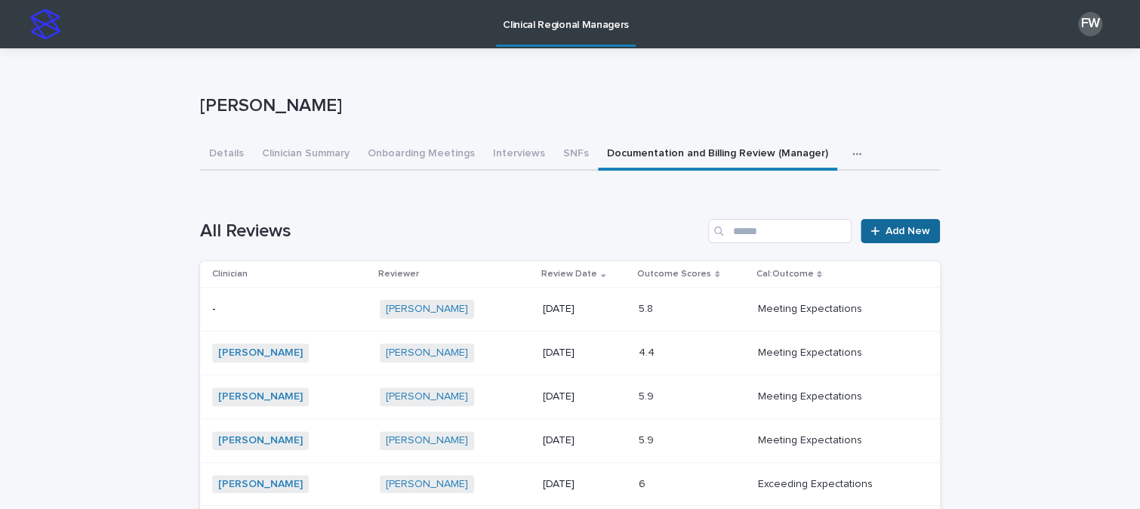  Describe the element at coordinates (785, 274) in the screenshot. I see `p: Cal:Outcome` at that location.